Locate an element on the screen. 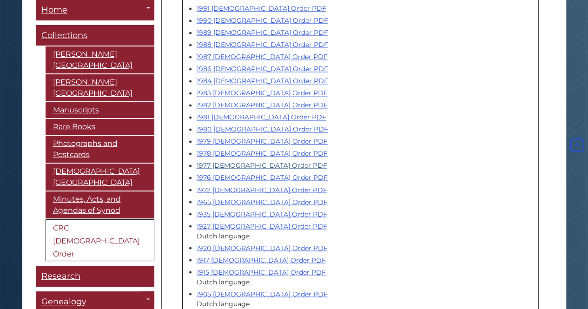 Image resolution: width=588 pixels, height=309 pixels. a: Rare Books is located at coordinates (100, 127).